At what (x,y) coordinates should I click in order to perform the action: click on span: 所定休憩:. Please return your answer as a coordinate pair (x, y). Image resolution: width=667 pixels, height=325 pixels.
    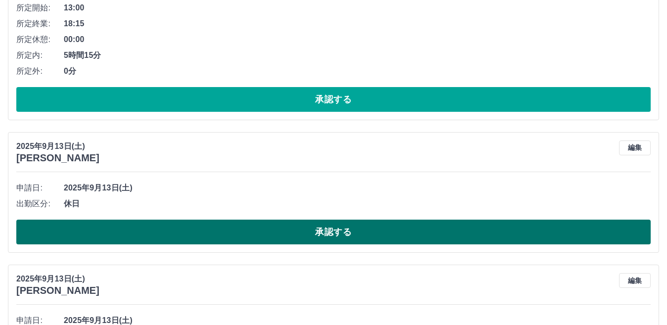
    Looking at the image, I should click on (40, 40).